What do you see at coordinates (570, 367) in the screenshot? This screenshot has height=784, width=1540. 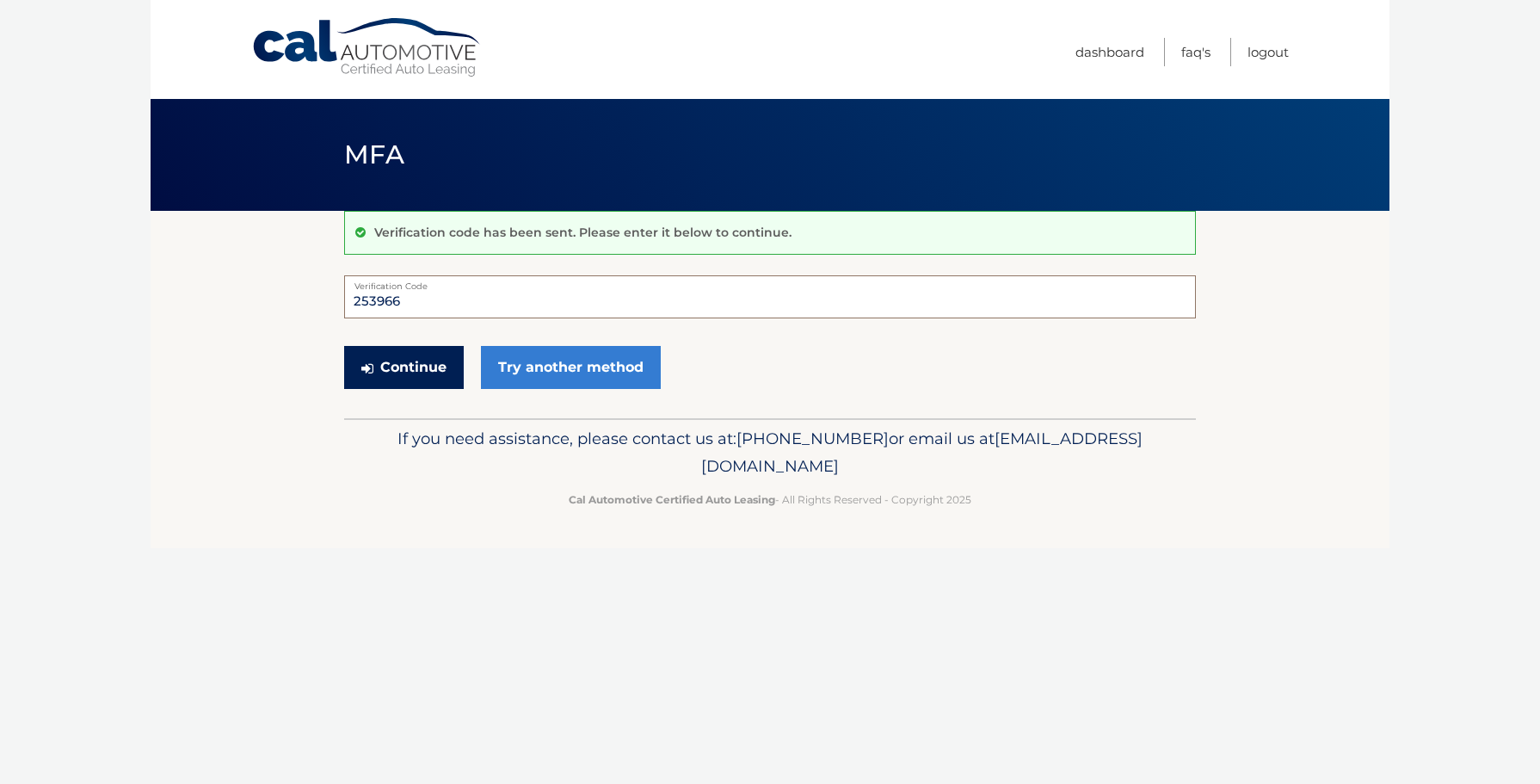 I see `a: Try another method` at bounding box center [570, 367].